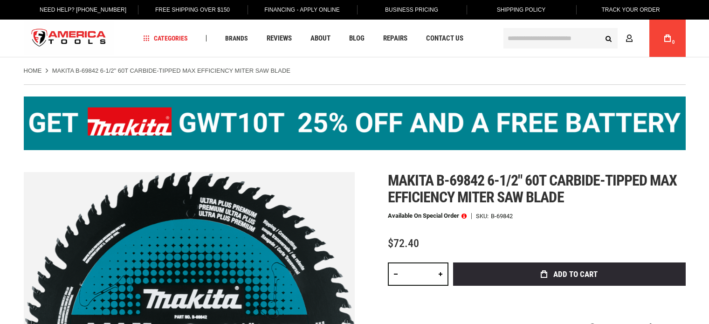 Image resolution: width=709 pixels, height=324 pixels. What do you see at coordinates (236, 38) in the screenshot?
I see `span: Brands` at bounding box center [236, 38].